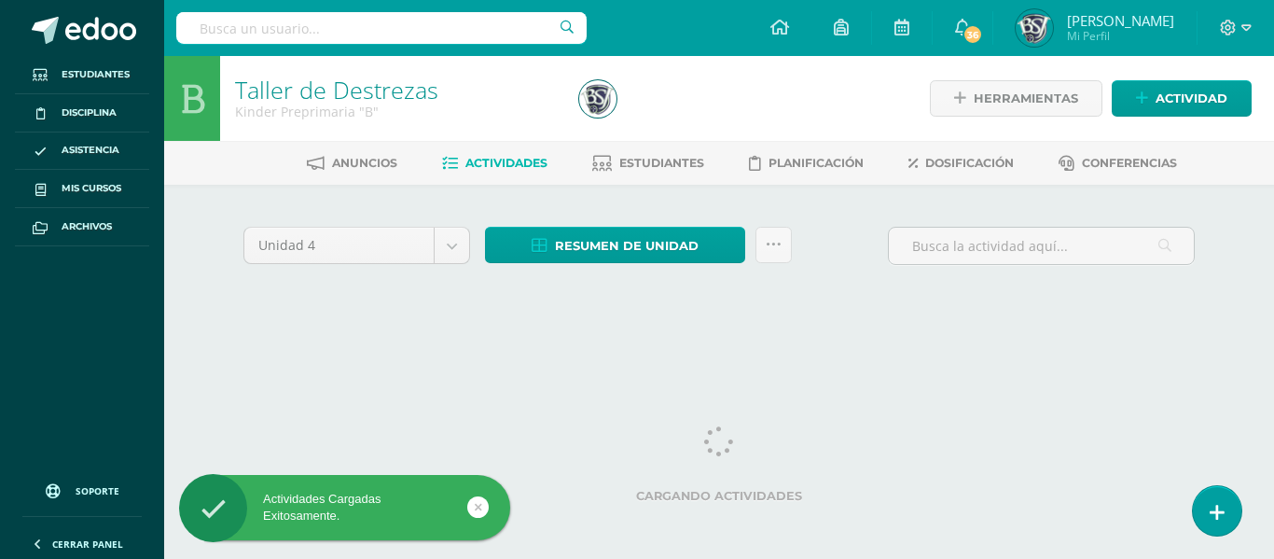  I want to click on span: Disciplina, so click(89, 113).